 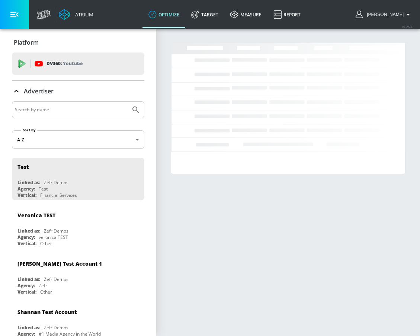 I want to click on a: measure, so click(x=246, y=15).